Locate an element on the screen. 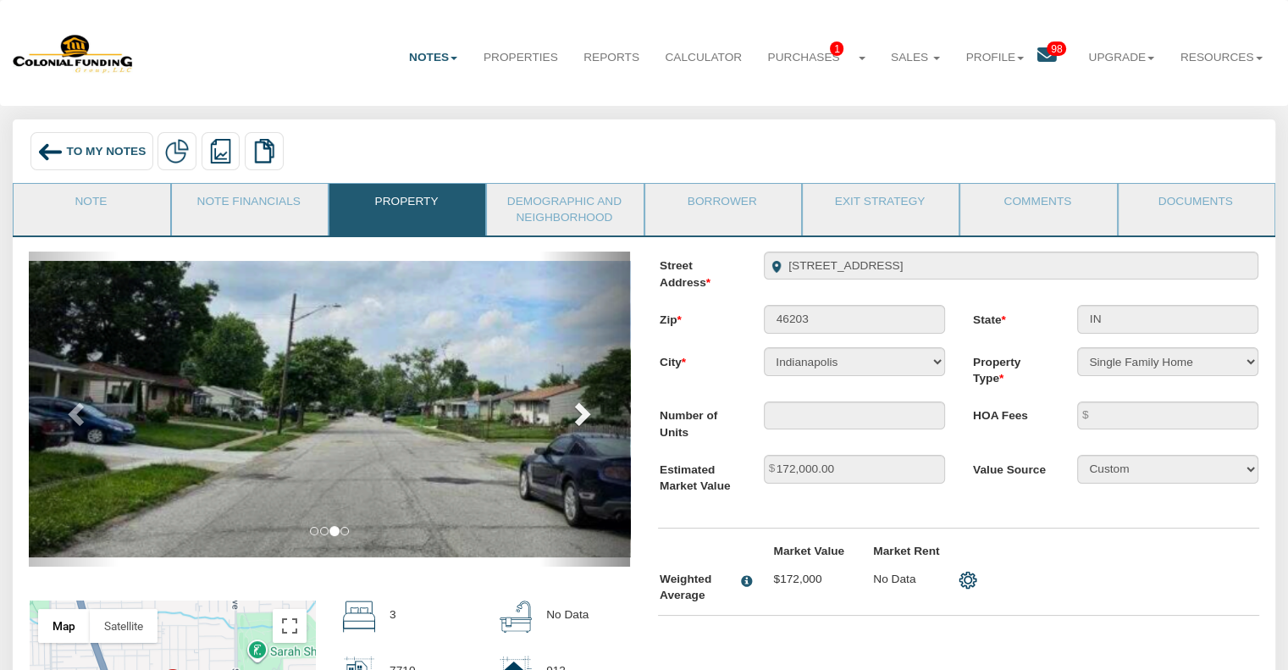 The height and width of the screenshot is (670, 1288). a: Property is located at coordinates (407, 205).